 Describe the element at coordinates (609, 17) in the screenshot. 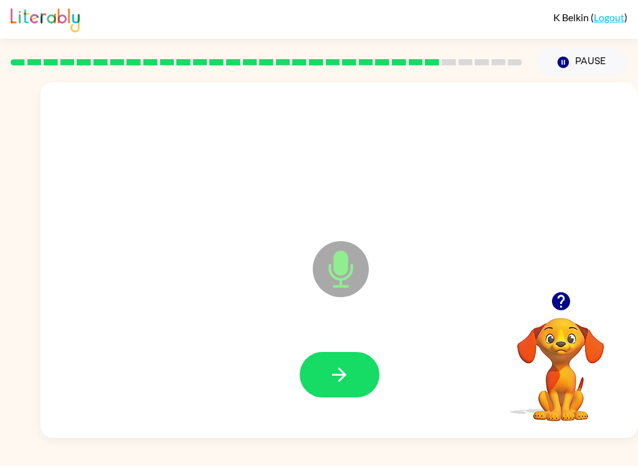

I see `a: Logout` at that location.